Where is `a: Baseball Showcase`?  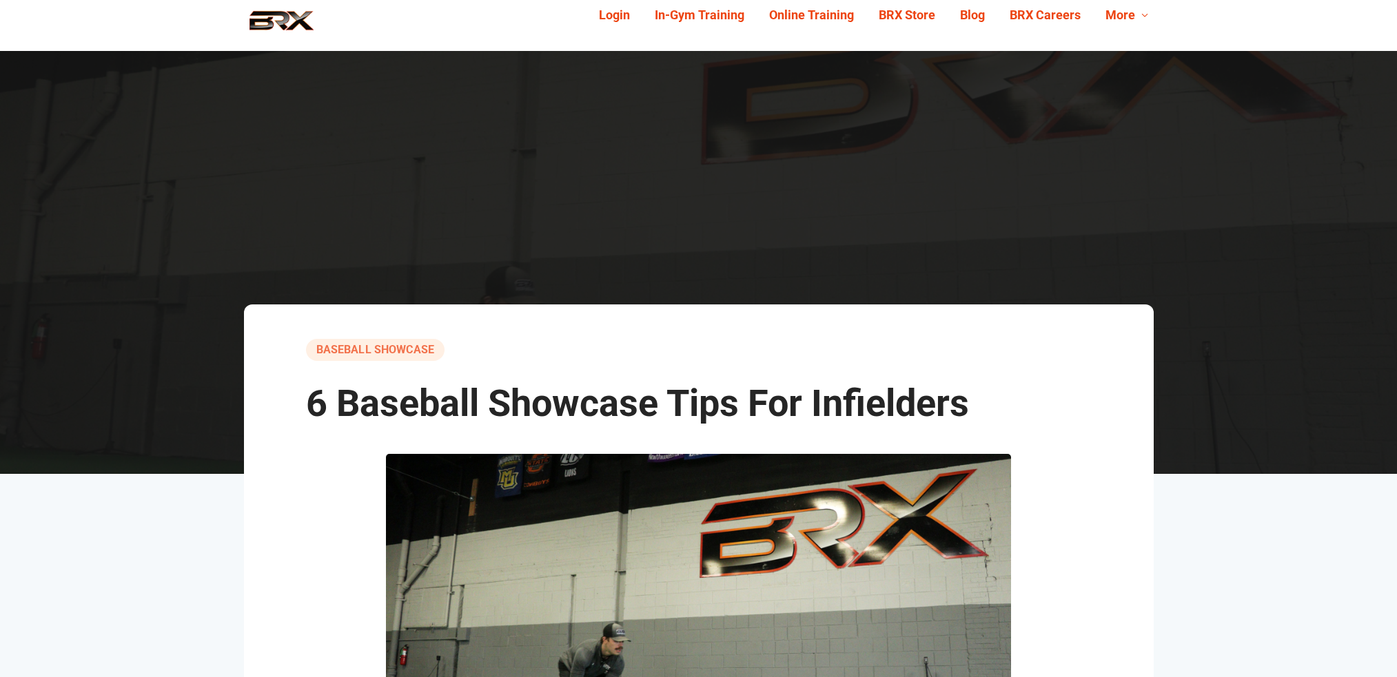 a: Baseball Showcase is located at coordinates (376, 350).